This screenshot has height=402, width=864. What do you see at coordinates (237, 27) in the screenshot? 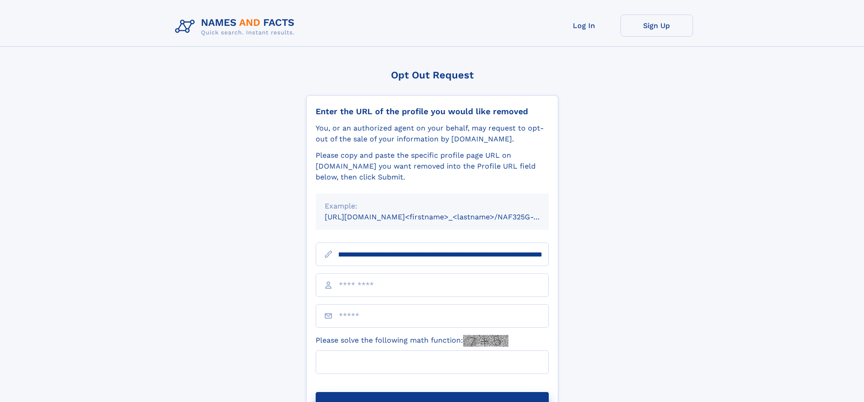
I see `img: Logo Names and Facts` at bounding box center [237, 27].